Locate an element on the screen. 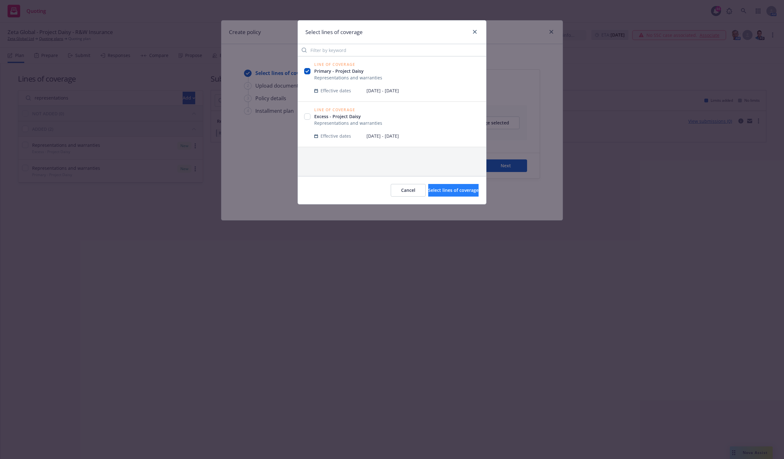  h1: Select lines of coverage is located at coordinates (334, 32).